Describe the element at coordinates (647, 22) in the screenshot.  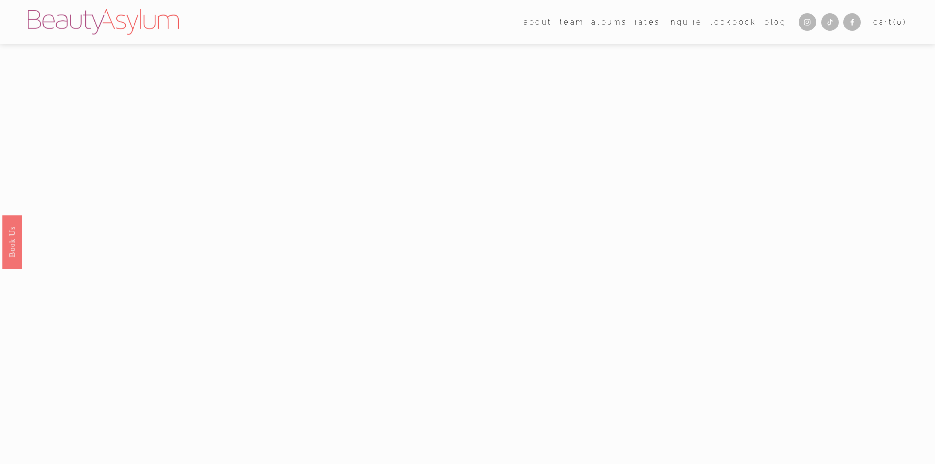
I see `a: Rates` at that location.